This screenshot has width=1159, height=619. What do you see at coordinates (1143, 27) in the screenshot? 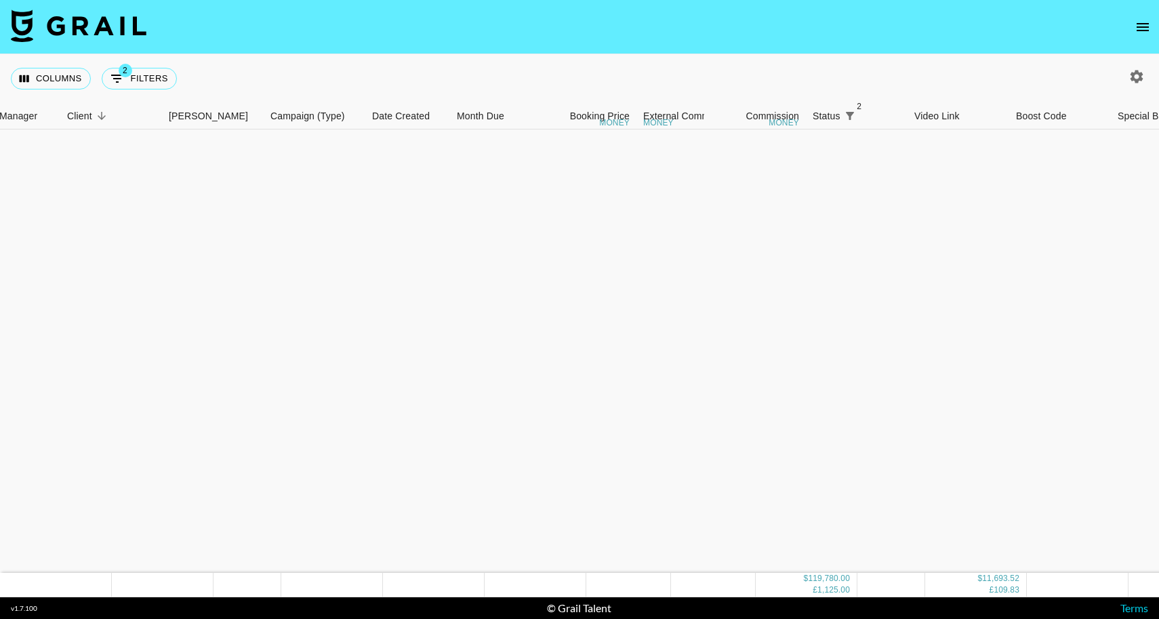
I see `button: open drawer` at bounding box center [1143, 27].